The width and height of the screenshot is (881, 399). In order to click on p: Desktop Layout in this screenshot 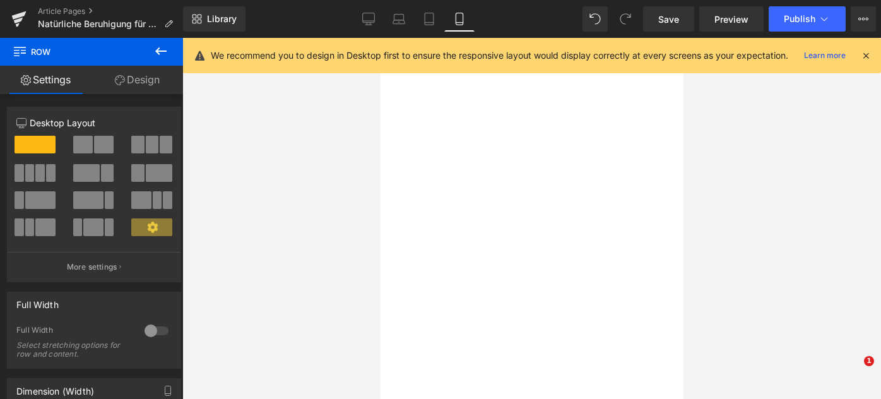, I will do `click(94, 122)`.